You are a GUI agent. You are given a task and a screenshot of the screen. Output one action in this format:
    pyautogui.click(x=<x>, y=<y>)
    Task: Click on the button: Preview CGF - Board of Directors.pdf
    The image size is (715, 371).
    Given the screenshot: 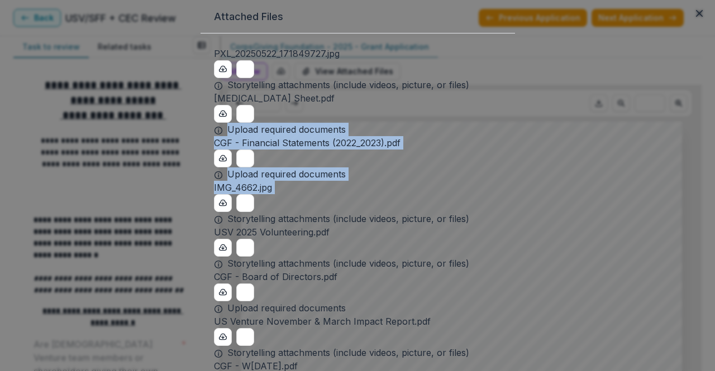 What is the action you would take?
    pyautogui.click(x=245, y=293)
    